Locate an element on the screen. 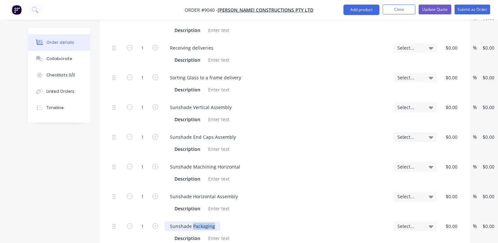 The width and height of the screenshot is (498, 243). div: Sunshade Vertical Assembly is located at coordinates (200, 107).